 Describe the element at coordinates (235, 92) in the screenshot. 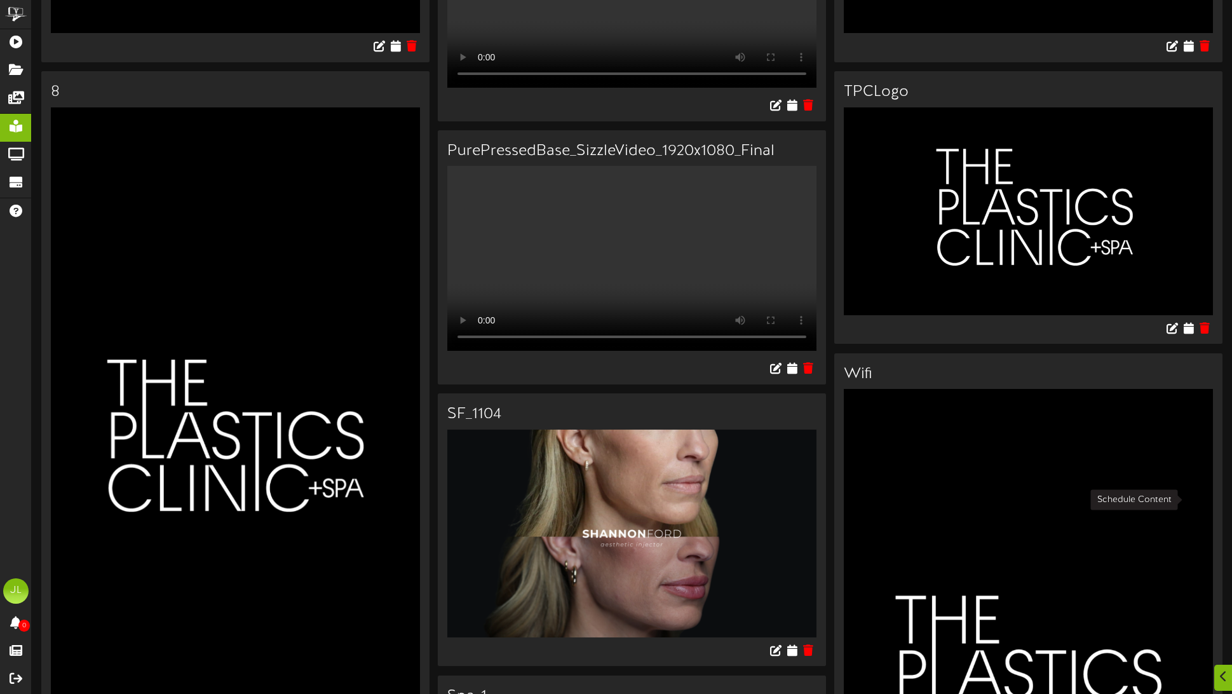

I see `h3: 8` at that location.